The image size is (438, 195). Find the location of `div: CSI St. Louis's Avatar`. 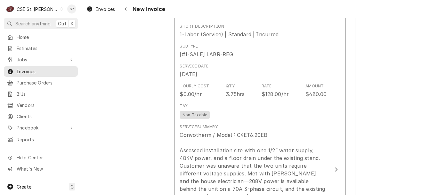

div: CSI St. Louis's Avatar is located at coordinates (10, 9).